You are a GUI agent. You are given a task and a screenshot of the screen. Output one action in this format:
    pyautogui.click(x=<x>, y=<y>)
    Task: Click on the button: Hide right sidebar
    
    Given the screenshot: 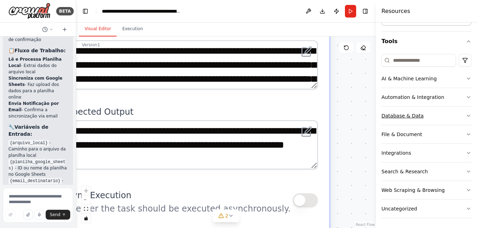 What is the action you would take?
    pyautogui.click(x=365, y=11)
    